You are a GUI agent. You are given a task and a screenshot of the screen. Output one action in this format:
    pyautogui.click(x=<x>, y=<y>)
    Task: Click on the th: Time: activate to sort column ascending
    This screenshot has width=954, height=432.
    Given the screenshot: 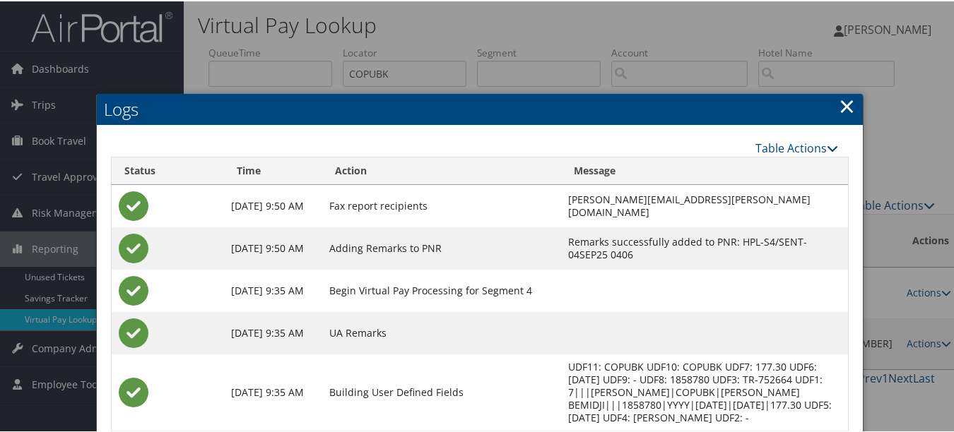 What is the action you would take?
    pyautogui.click(x=273, y=170)
    